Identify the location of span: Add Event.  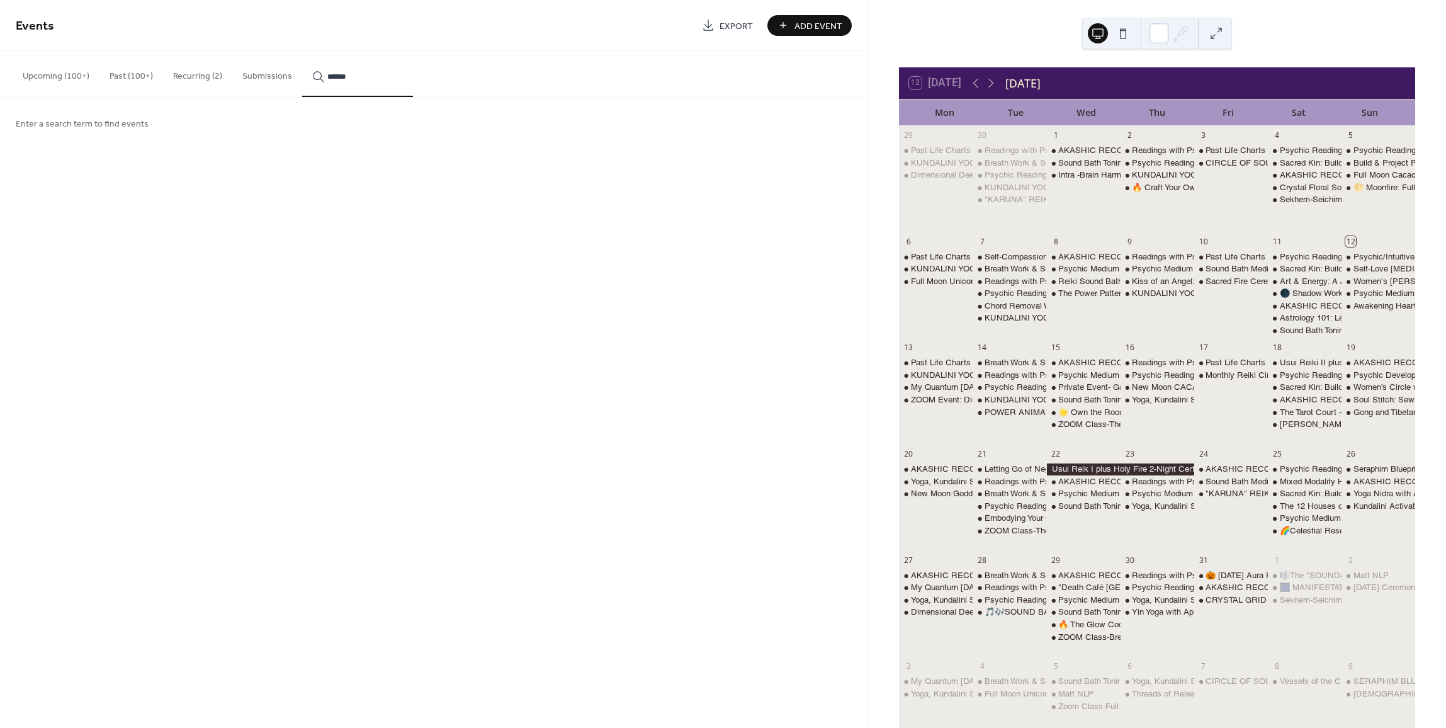
(818, 26).